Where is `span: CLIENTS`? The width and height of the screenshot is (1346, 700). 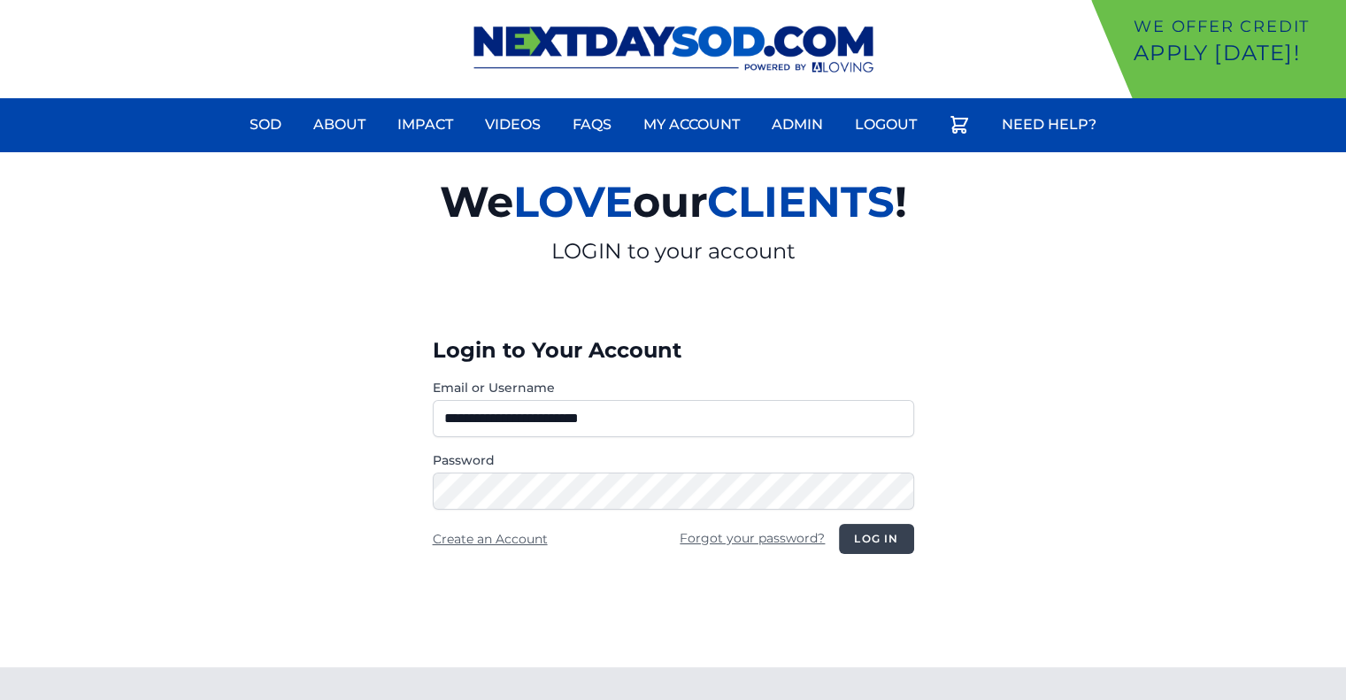 span: CLIENTS is located at coordinates (801, 202).